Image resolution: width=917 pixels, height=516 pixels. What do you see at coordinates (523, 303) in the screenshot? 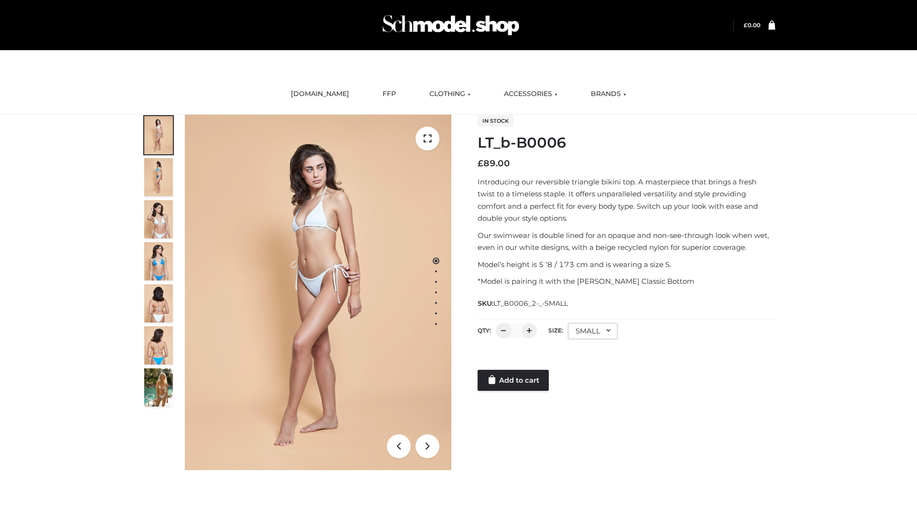
I see `span: SKU:` at bounding box center [523, 303].